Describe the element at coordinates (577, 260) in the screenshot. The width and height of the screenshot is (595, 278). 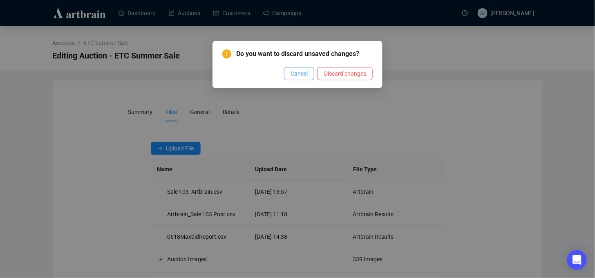
I see `div: Open Intercom Messenger` at that location.